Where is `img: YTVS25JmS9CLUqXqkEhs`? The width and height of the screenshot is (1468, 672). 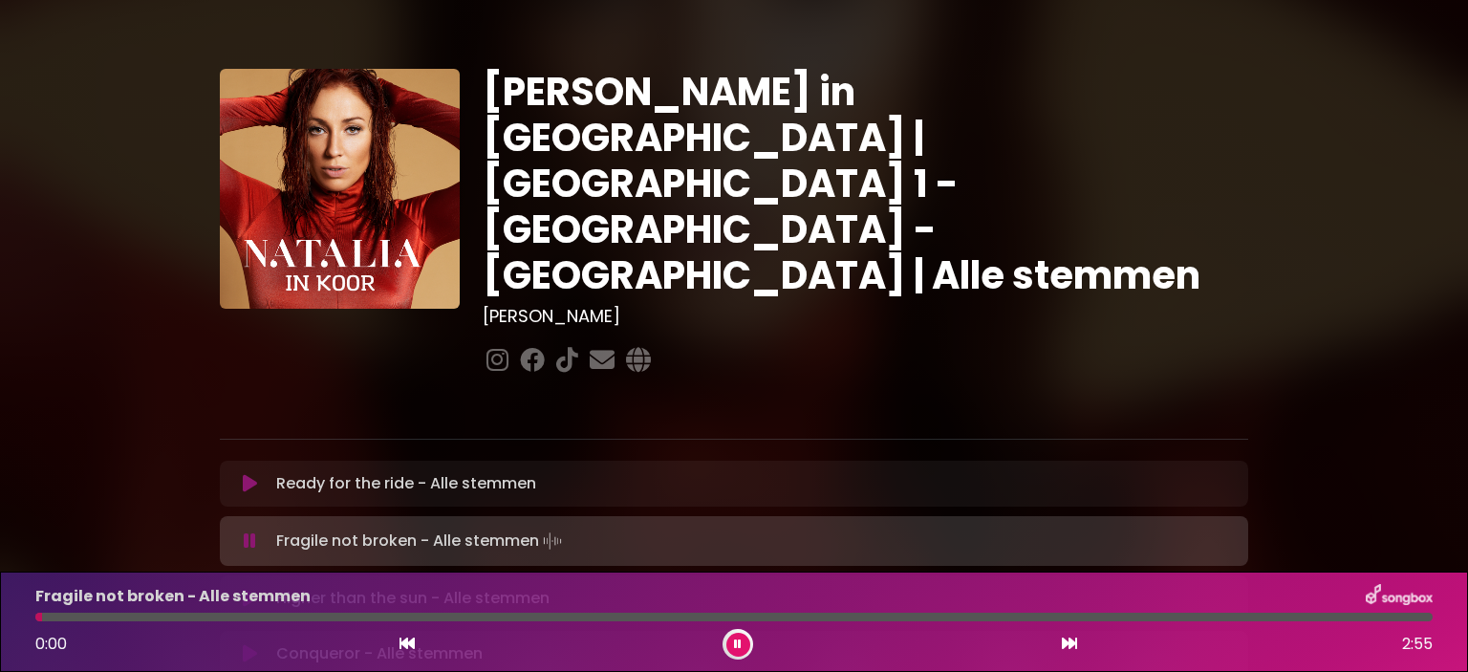 img: YTVS25JmS9CLUqXqkEhs is located at coordinates (339, 188).